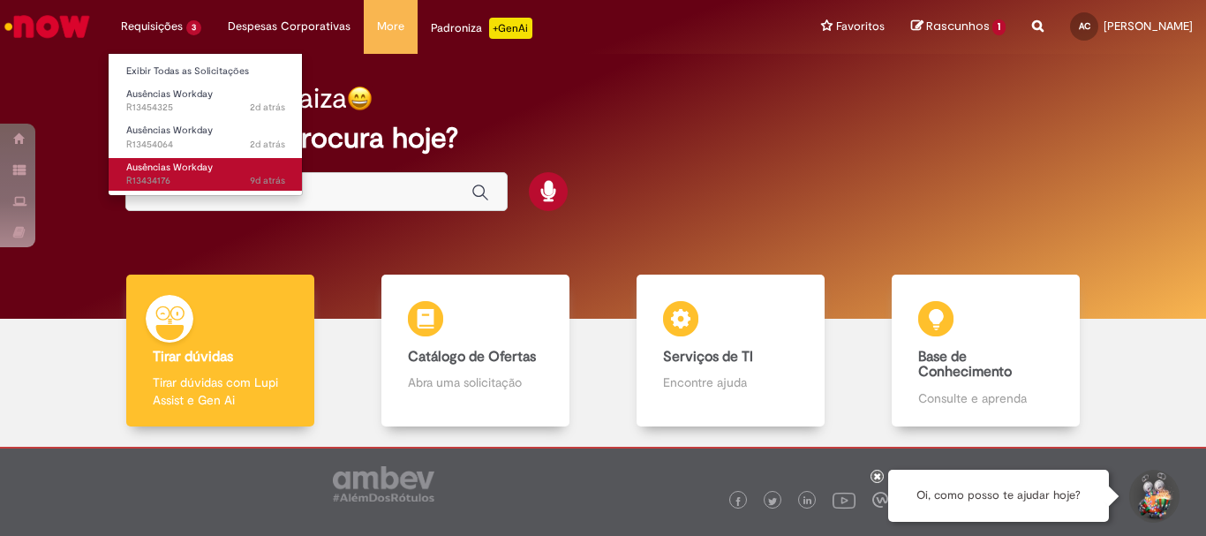 The height and width of the screenshot is (536, 1206). Describe the element at coordinates (206, 181) in the screenshot. I see `span: R13434176` at that location.